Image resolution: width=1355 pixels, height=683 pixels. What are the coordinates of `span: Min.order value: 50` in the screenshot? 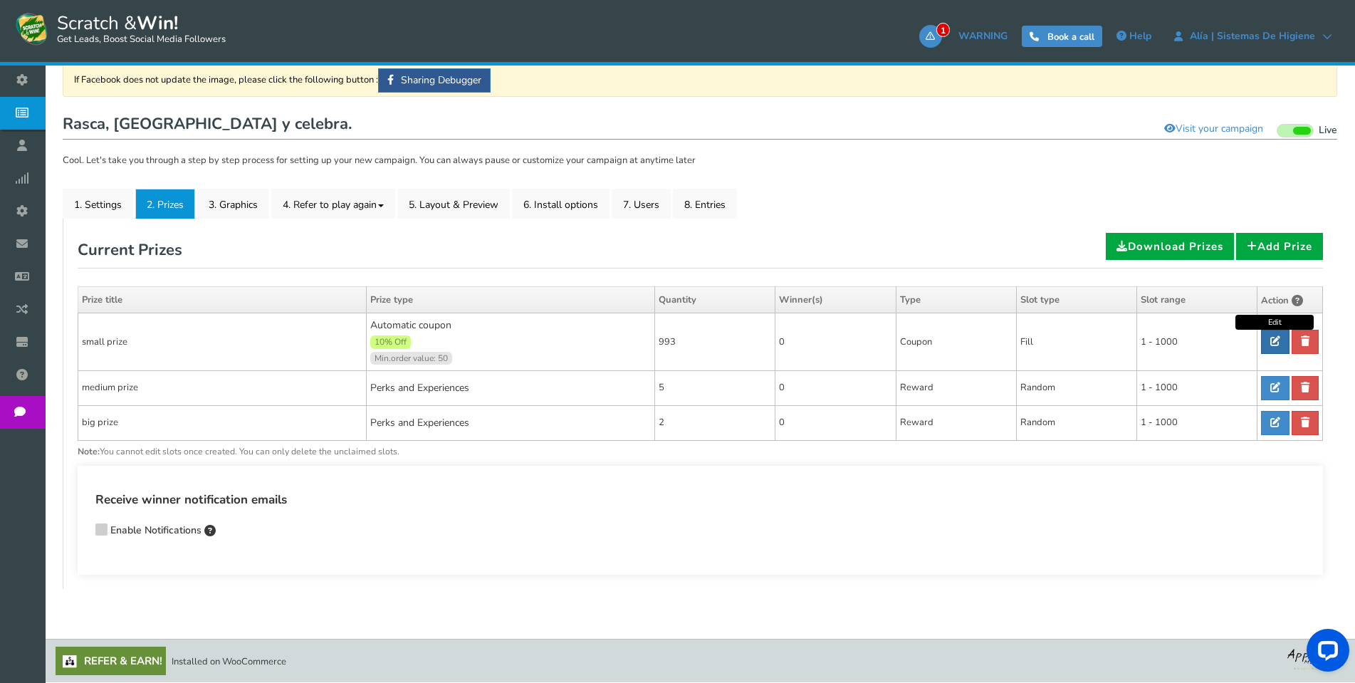 It's located at (411, 358).